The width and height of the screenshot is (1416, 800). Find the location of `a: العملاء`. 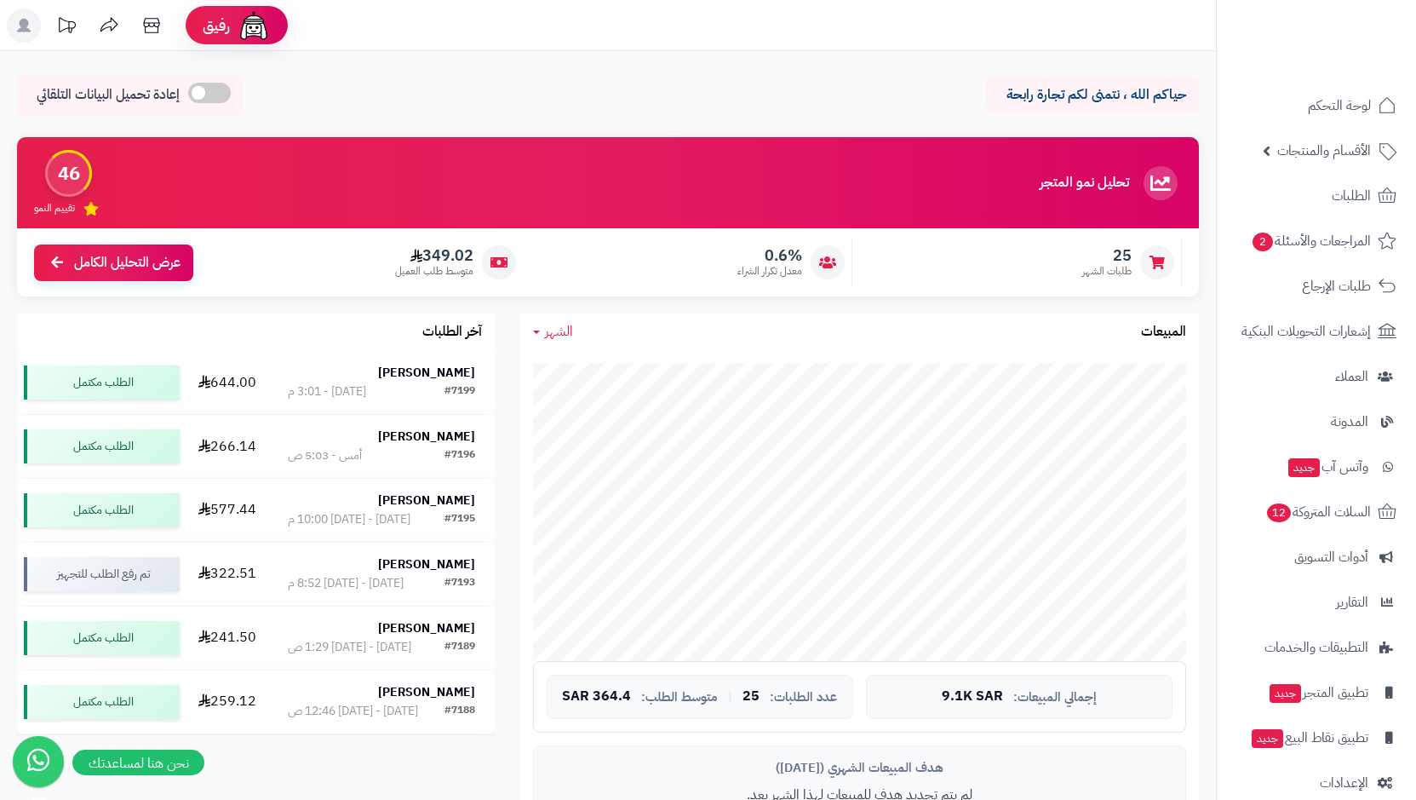

a: العملاء is located at coordinates (1316, 376).